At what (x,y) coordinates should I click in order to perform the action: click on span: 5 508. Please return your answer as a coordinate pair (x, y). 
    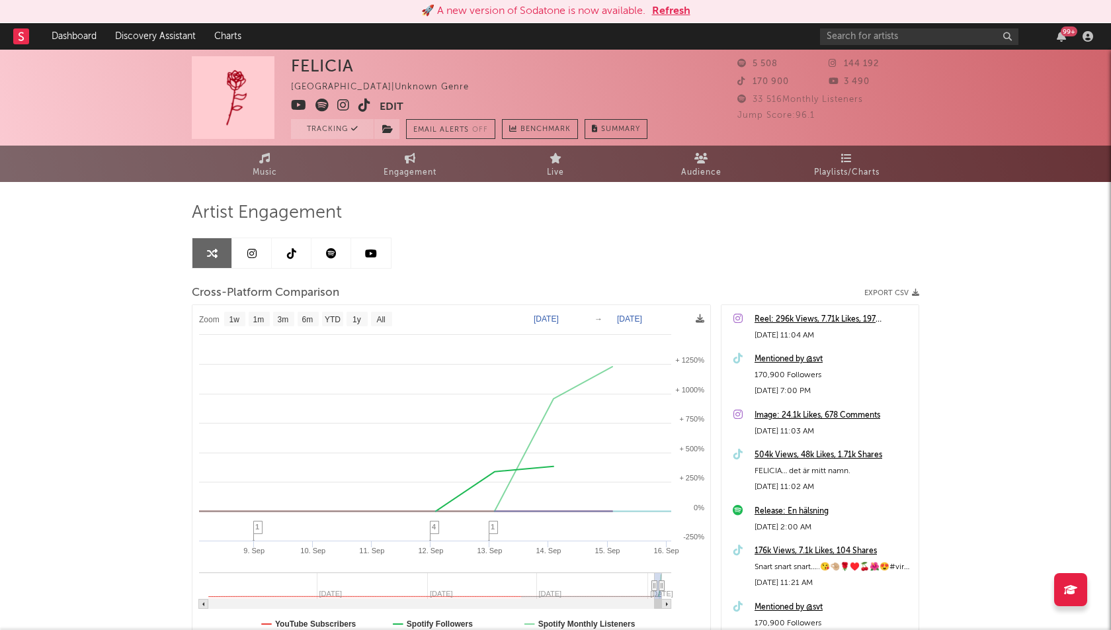
    Looking at the image, I should click on (757, 63).